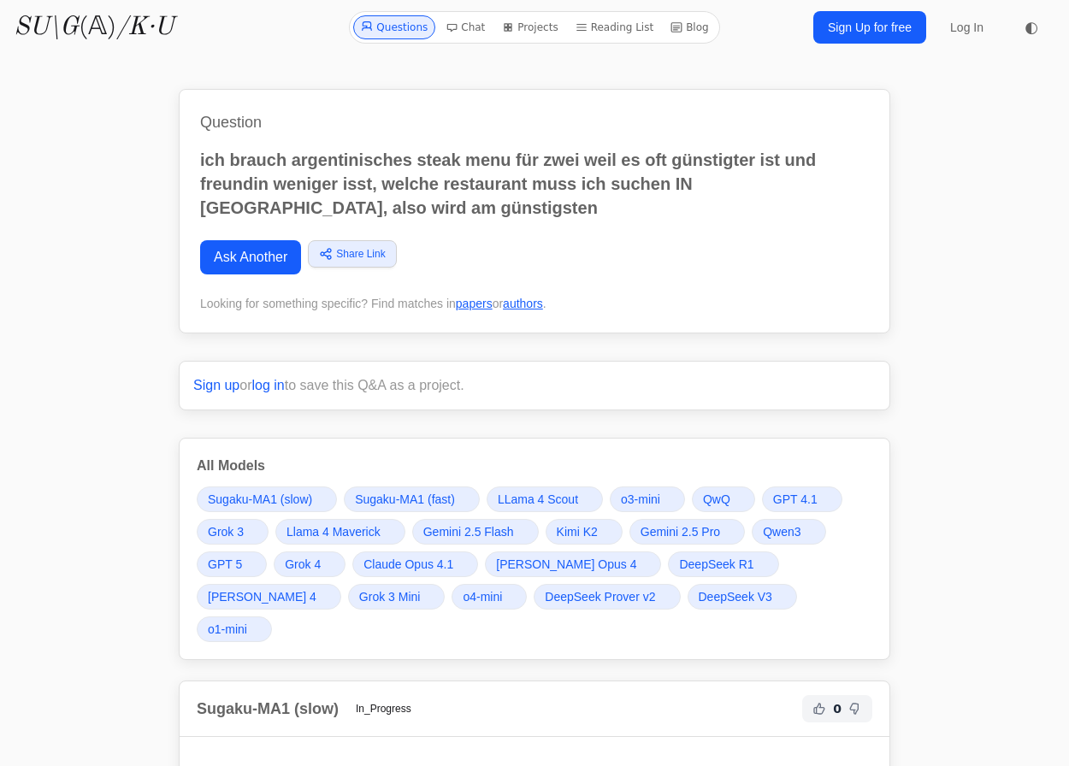 The image size is (1069, 766). I want to click on a: o1-mini, so click(234, 629).